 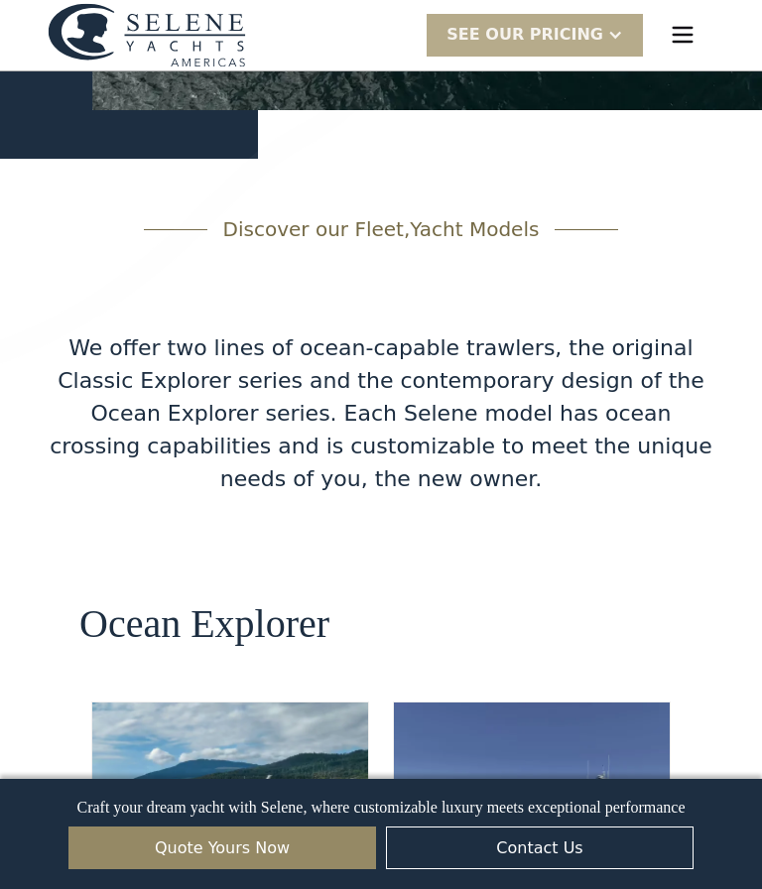 What do you see at coordinates (540, 848) in the screenshot?
I see `a: Contact Us` at bounding box center [540, 848].